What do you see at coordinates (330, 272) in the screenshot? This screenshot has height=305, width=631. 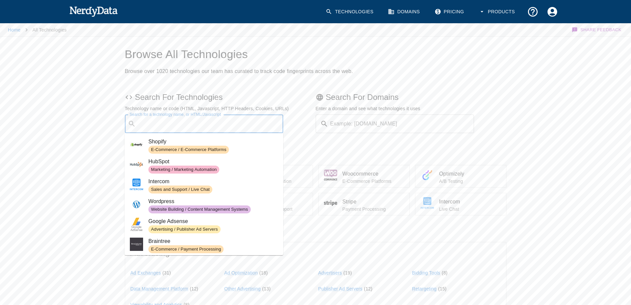 I see `a: Advertisers` at bounding box center [330, 272].